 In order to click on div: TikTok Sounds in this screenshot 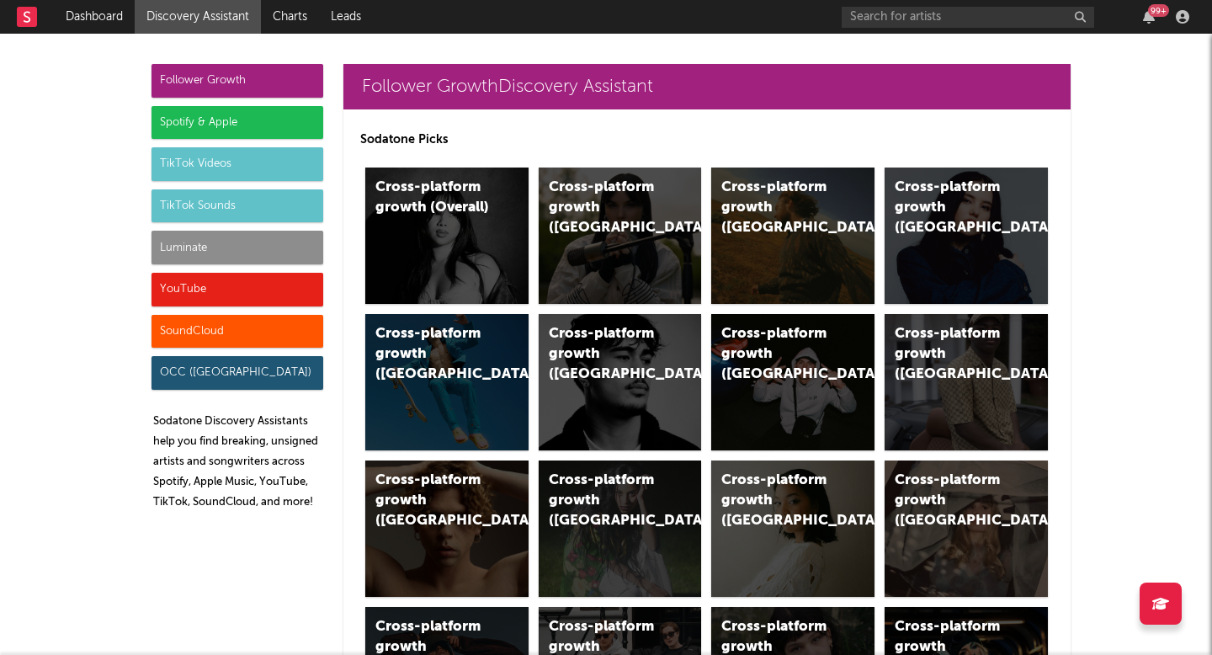, I will do `click(237, 206)`.